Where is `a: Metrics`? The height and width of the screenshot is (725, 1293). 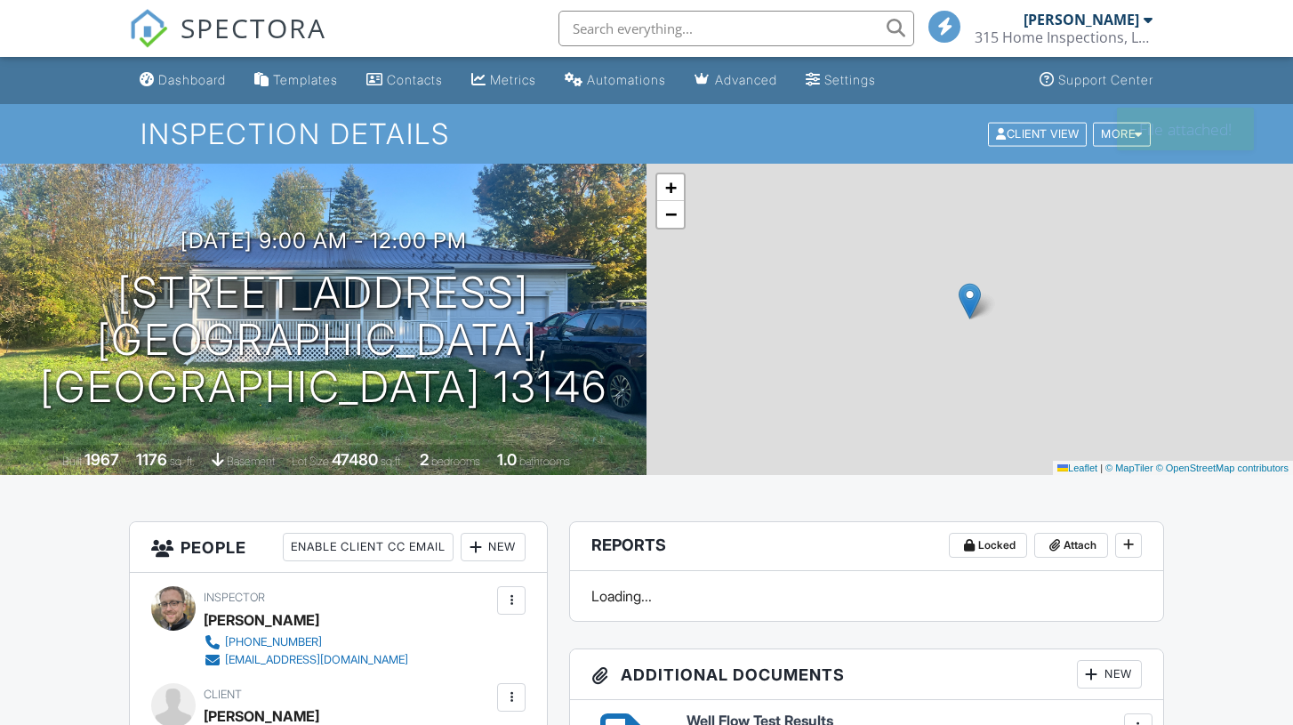 a: Metrics is located at coordinates (503, 80).